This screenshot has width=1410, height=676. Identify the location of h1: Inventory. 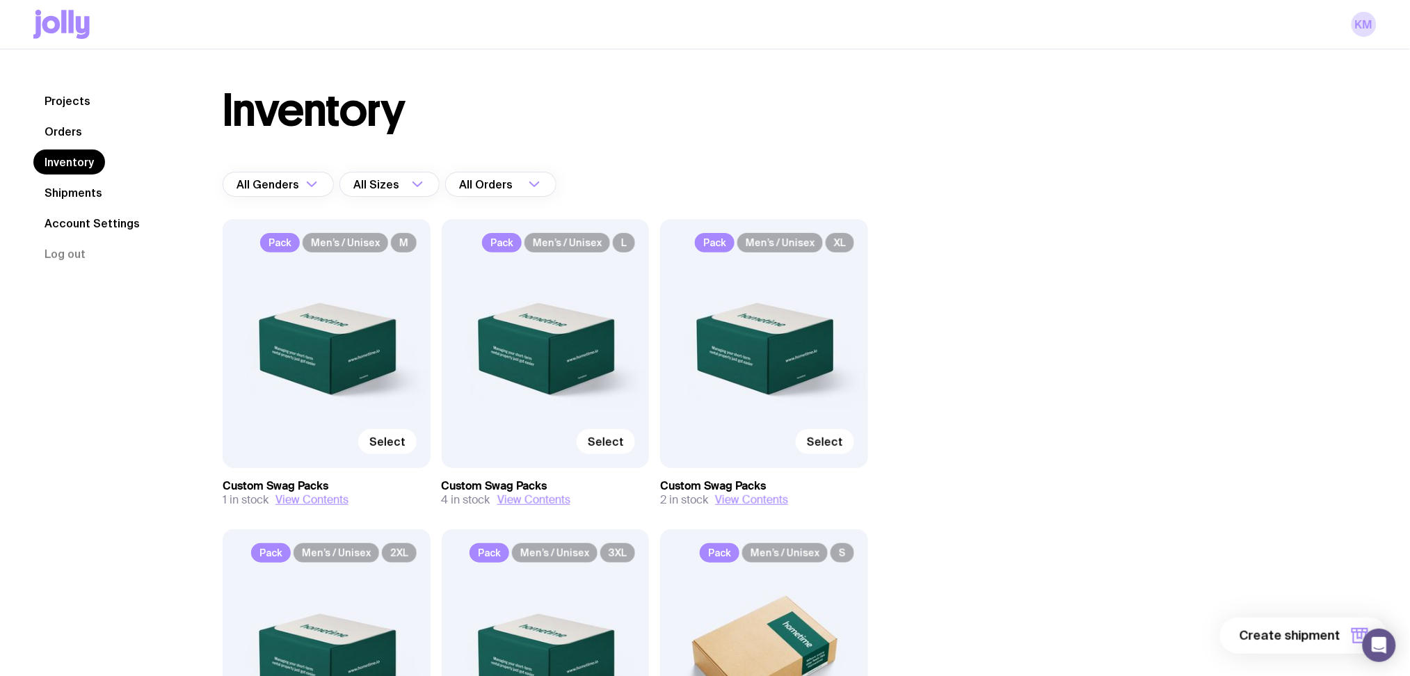
(314, 111).